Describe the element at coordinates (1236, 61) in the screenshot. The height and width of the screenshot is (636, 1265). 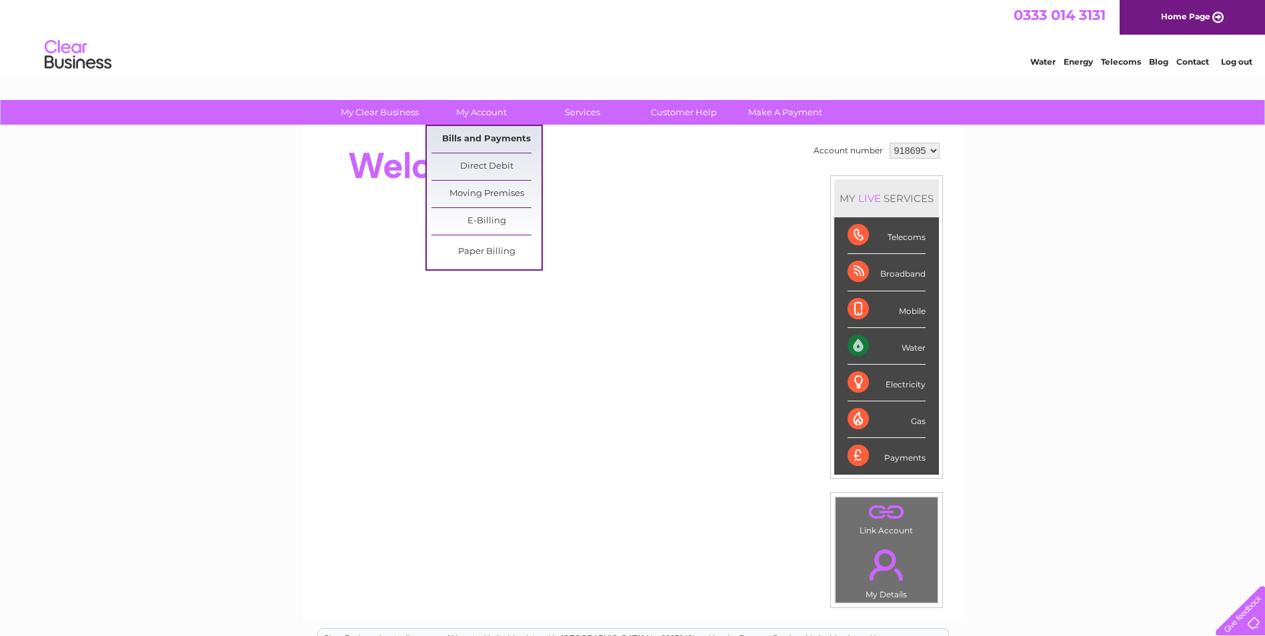
I see `a: Log out` at that location.